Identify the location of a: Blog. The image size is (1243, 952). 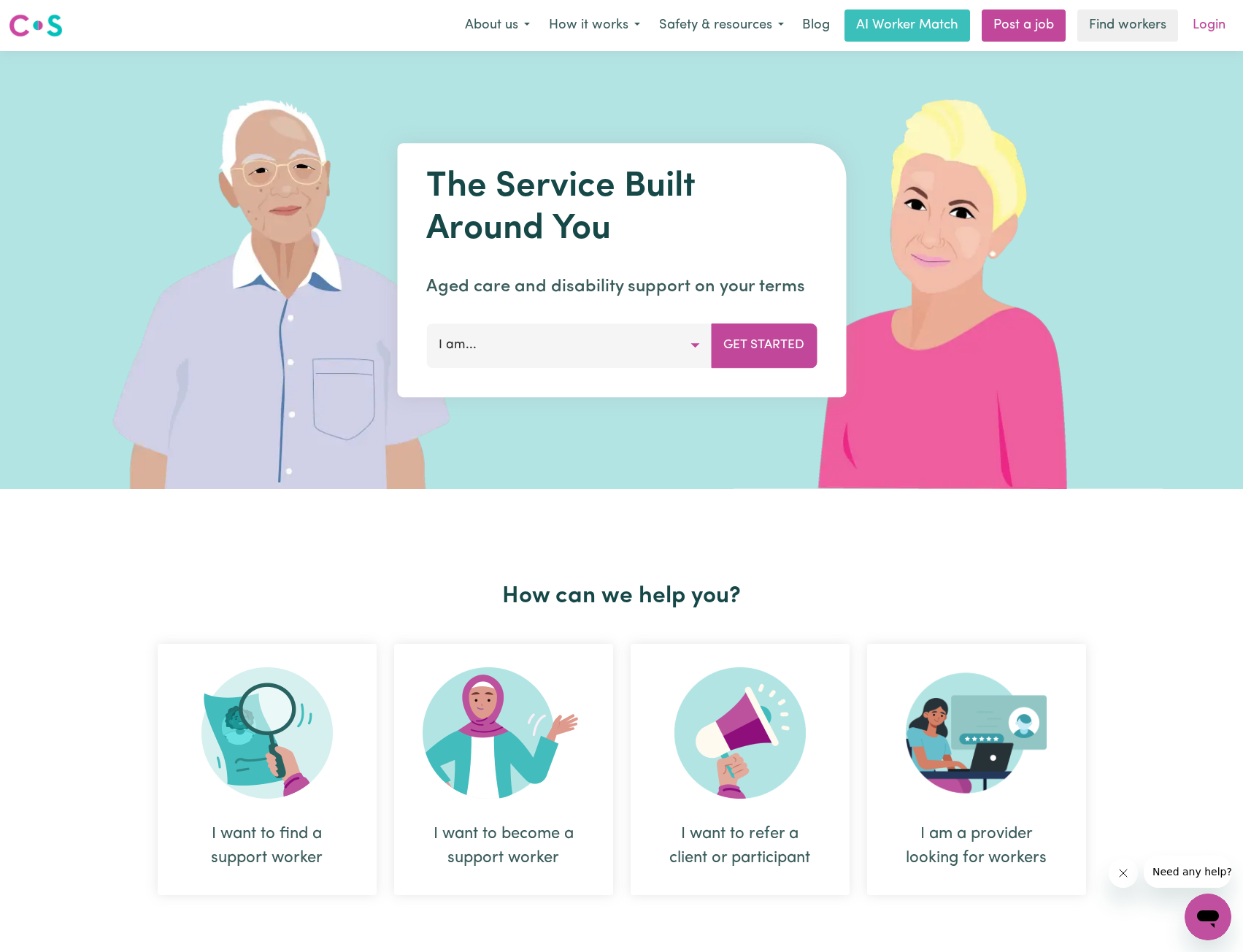
(816, 25).